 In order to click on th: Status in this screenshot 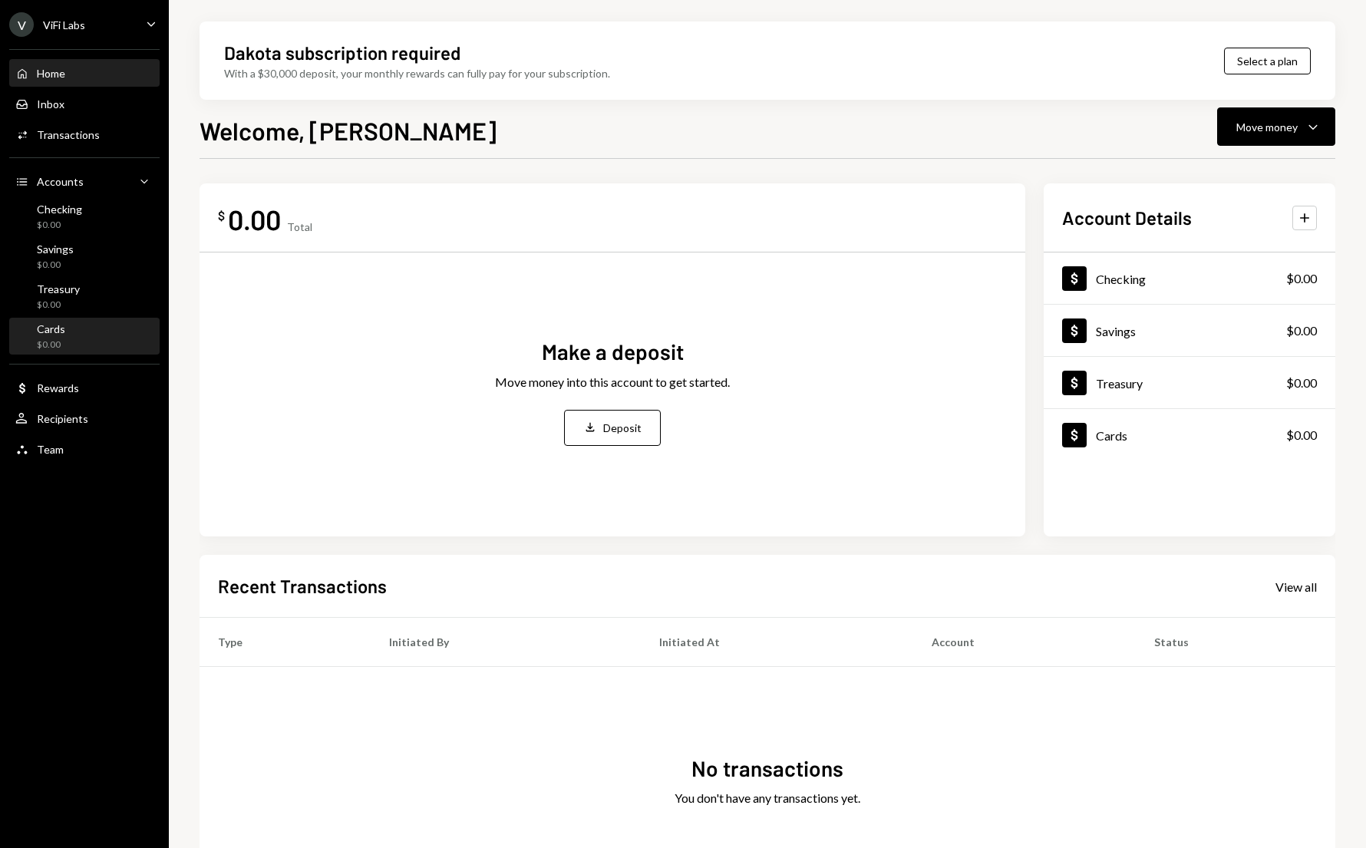, I will do `click(1236, 643)`.